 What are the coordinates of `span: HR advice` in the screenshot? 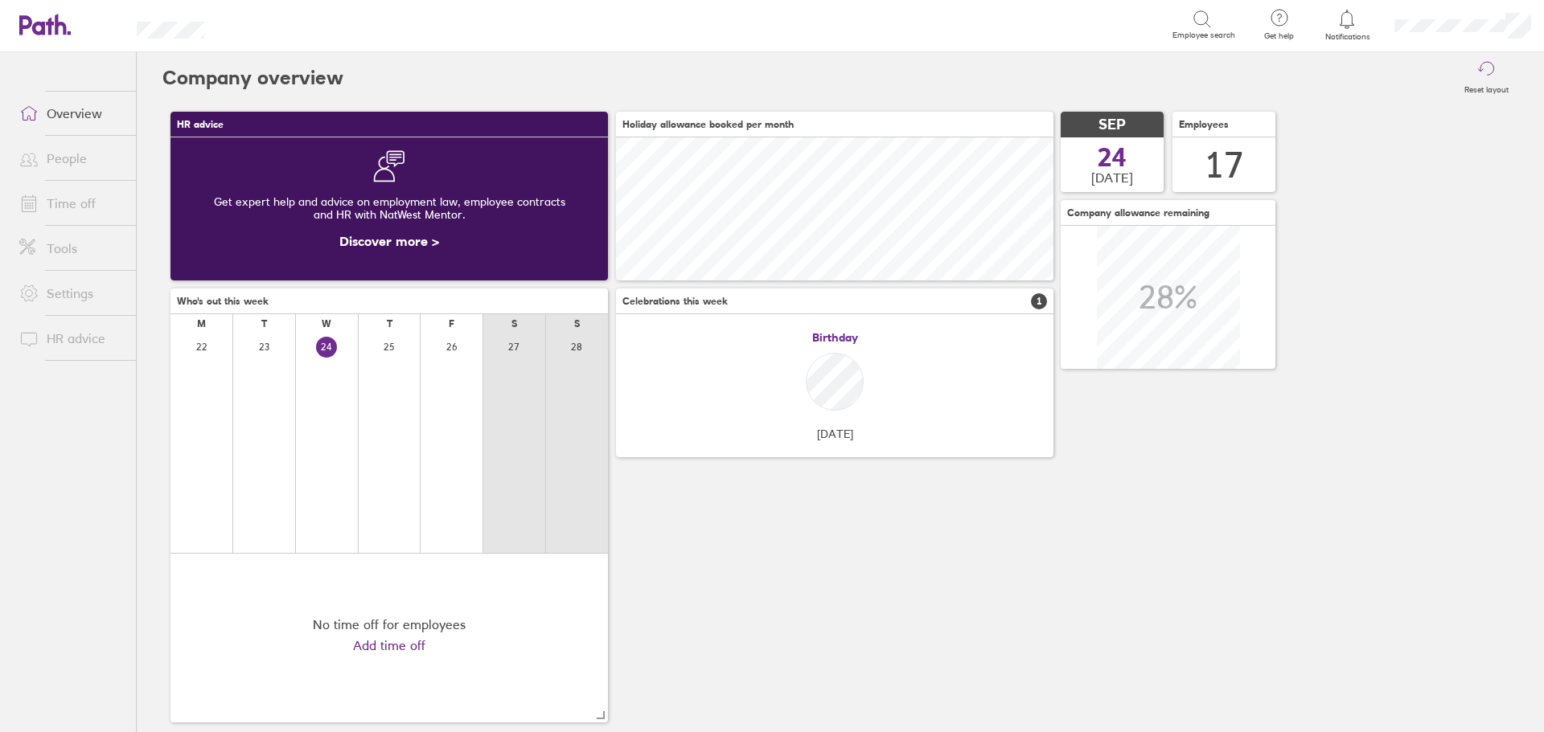 It's located at (200, 125).